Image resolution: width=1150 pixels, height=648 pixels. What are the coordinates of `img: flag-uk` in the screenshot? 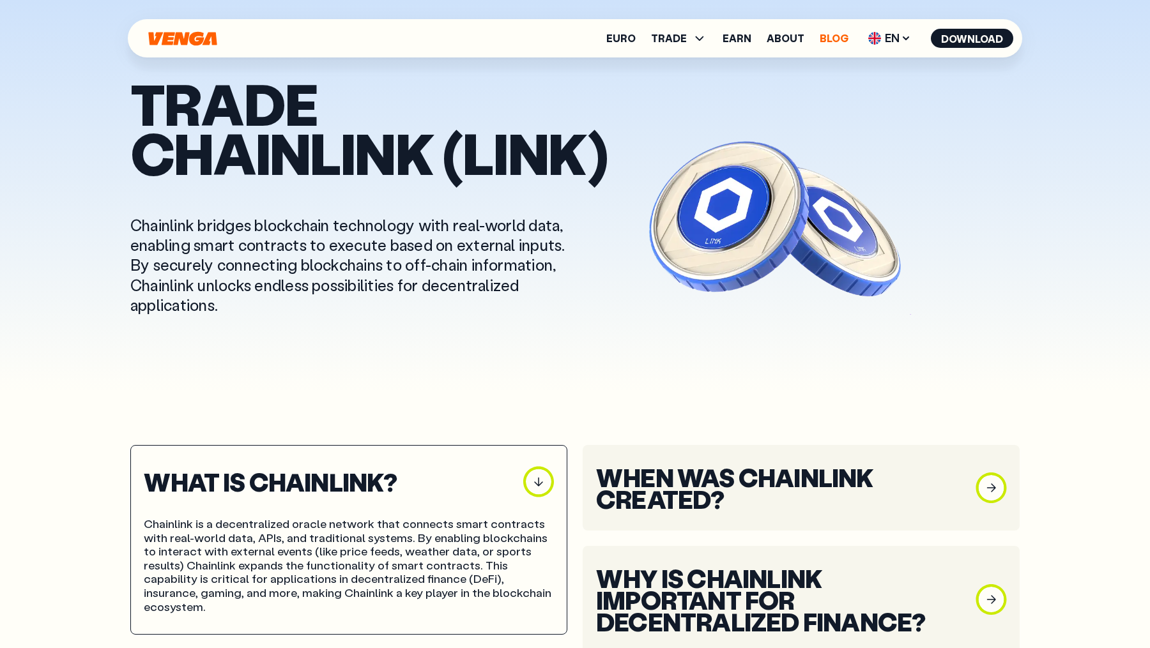 It's located at (874, 38).